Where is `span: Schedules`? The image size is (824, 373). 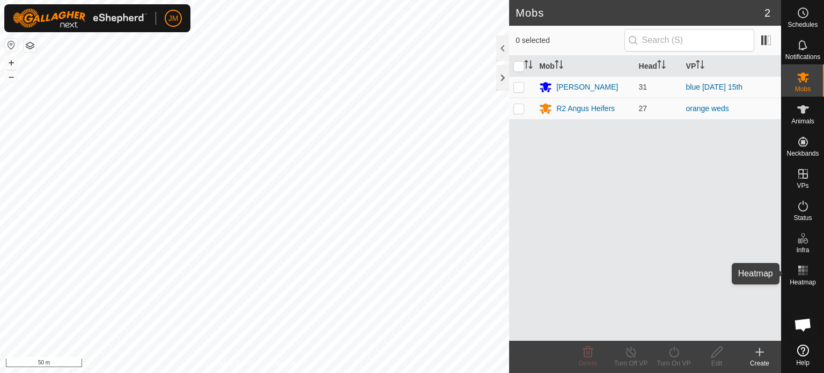
span: Schedules is located at coordinates (802, 25).